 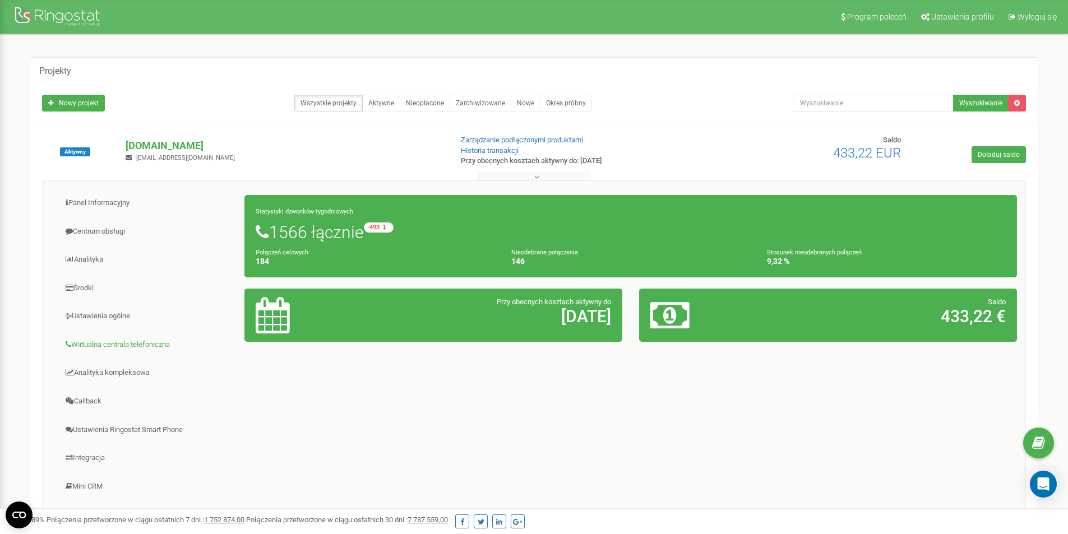 I want to click on a: Doładuj saldo, so click(x=998, y=155).